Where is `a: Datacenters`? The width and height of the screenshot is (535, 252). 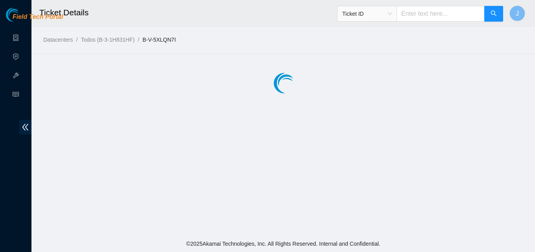
a: Datacenters is located at coordinates (58, 40).